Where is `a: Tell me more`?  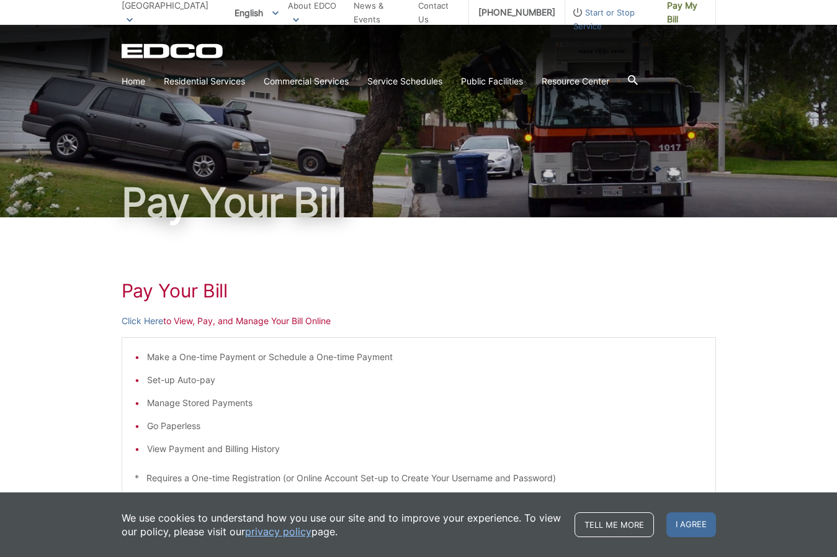 a: Tell me more is located at coordinates (615, 525).